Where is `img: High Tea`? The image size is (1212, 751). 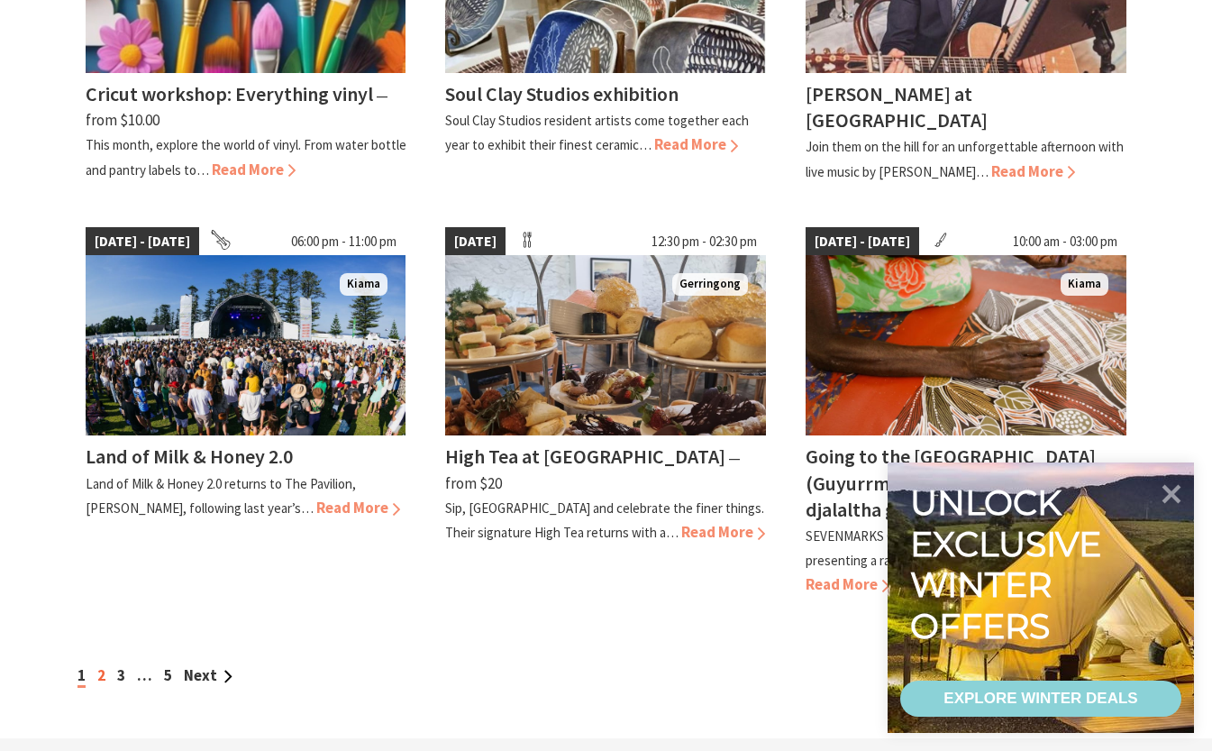 img: High Tea is located at coordinates (606, 345).